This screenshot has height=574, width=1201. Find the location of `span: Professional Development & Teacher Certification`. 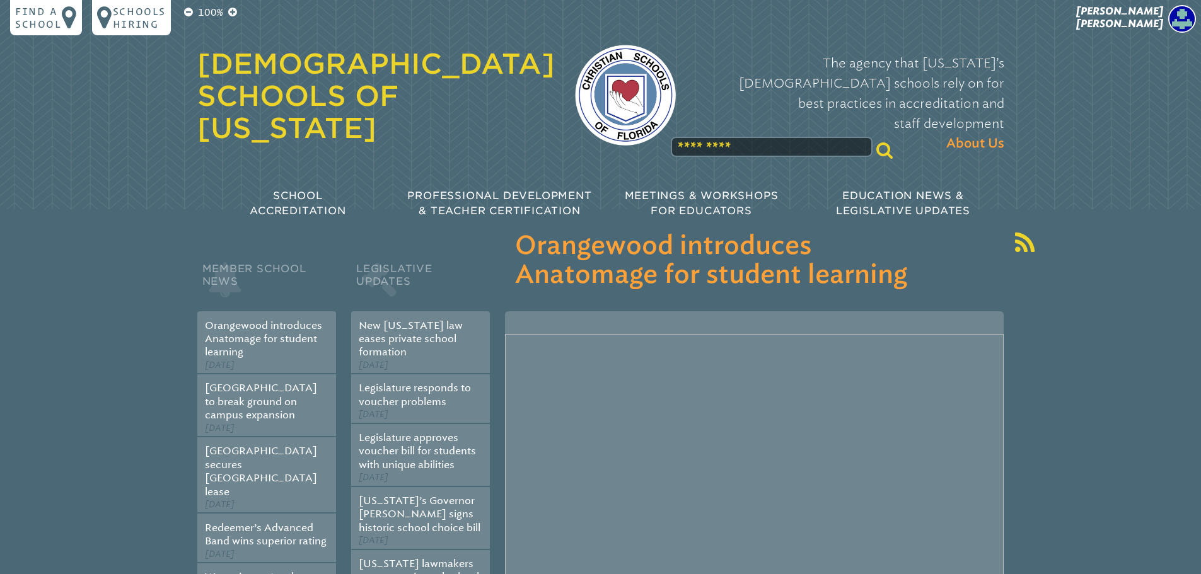

span: Professional Development & Teacher Certification is located at coordinates (499, 203).